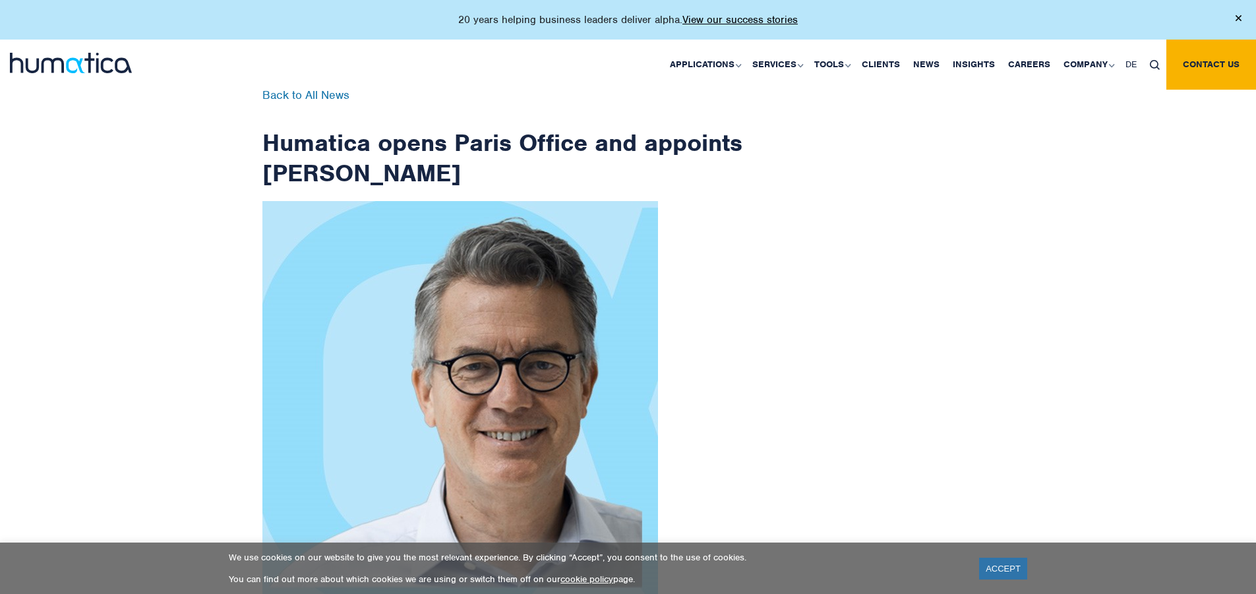 Image resolution: width=1256 pixels, height=594 pixels. Describe the element at coordinates (1003, 568) in the screenshot. I see `a: ACCEPT` at that location.